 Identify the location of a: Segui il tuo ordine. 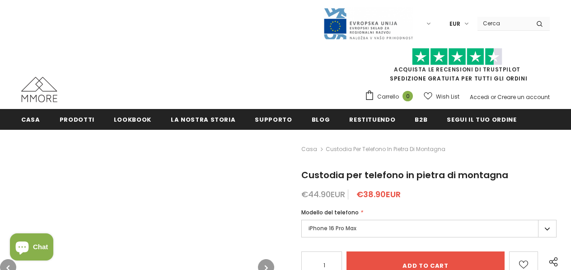
(482, 119).